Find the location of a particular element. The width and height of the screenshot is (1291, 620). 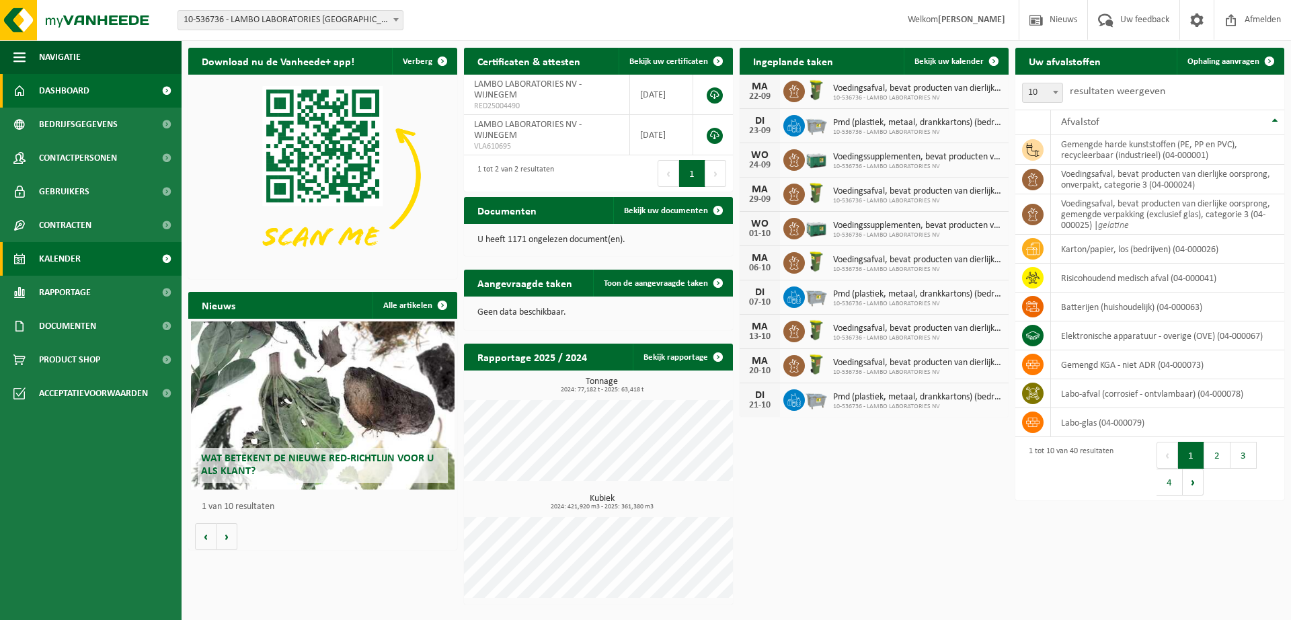

i: gelatine is located at coordinates (1113, 225).